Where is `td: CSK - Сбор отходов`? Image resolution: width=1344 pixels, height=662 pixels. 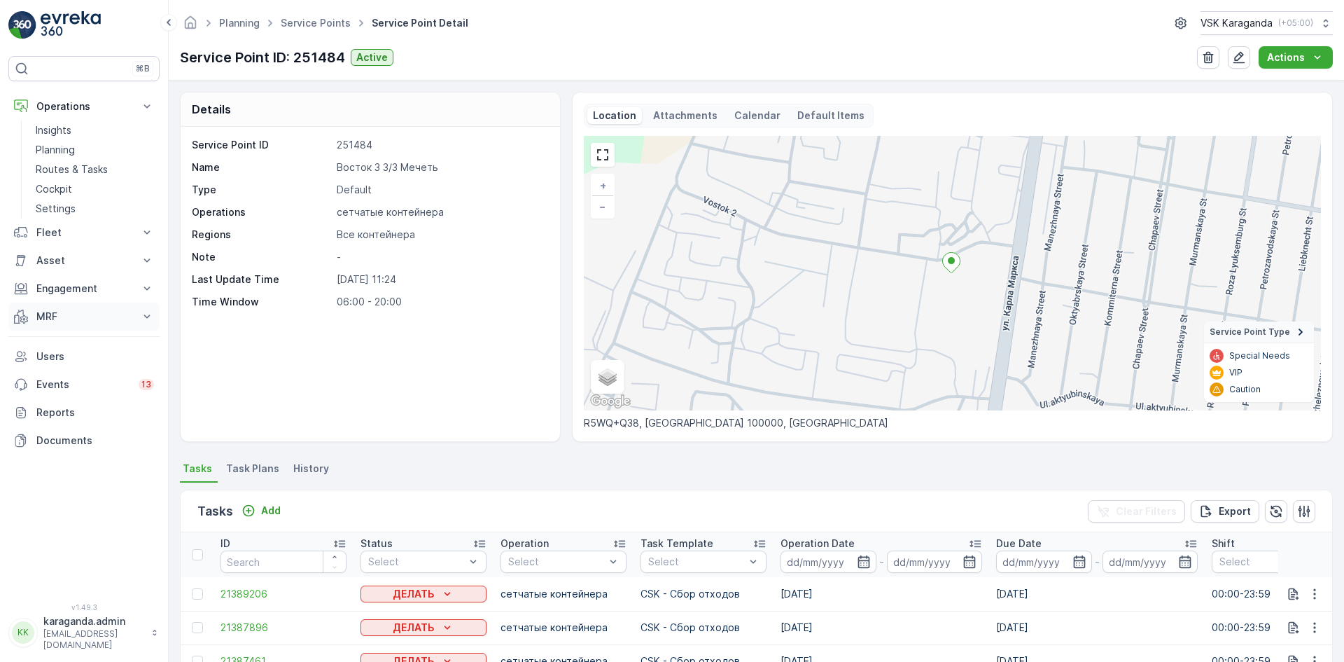 td: CSK - Сбор отходов is located at coordinates (704, 627).